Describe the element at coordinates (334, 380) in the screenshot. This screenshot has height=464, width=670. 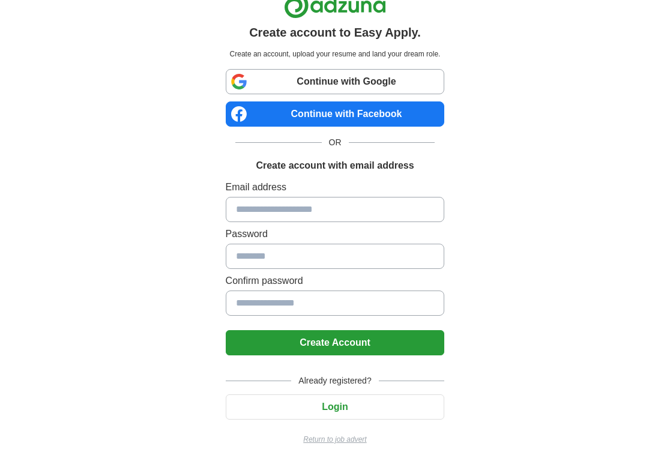
I see `span: Already registered?` at that location.